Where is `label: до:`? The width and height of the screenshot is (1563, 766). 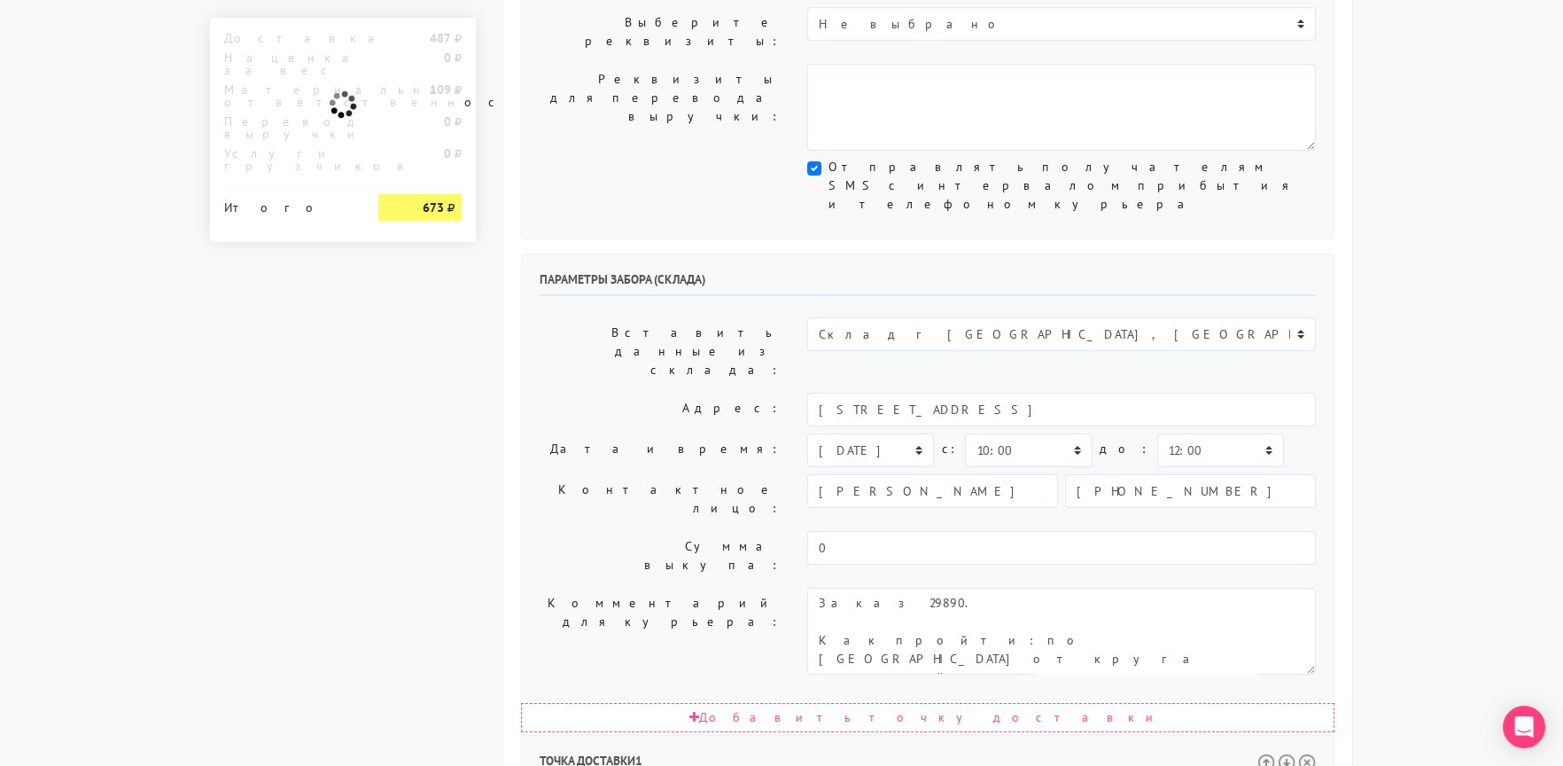
label: до: is located at coordinates (1124, 448).